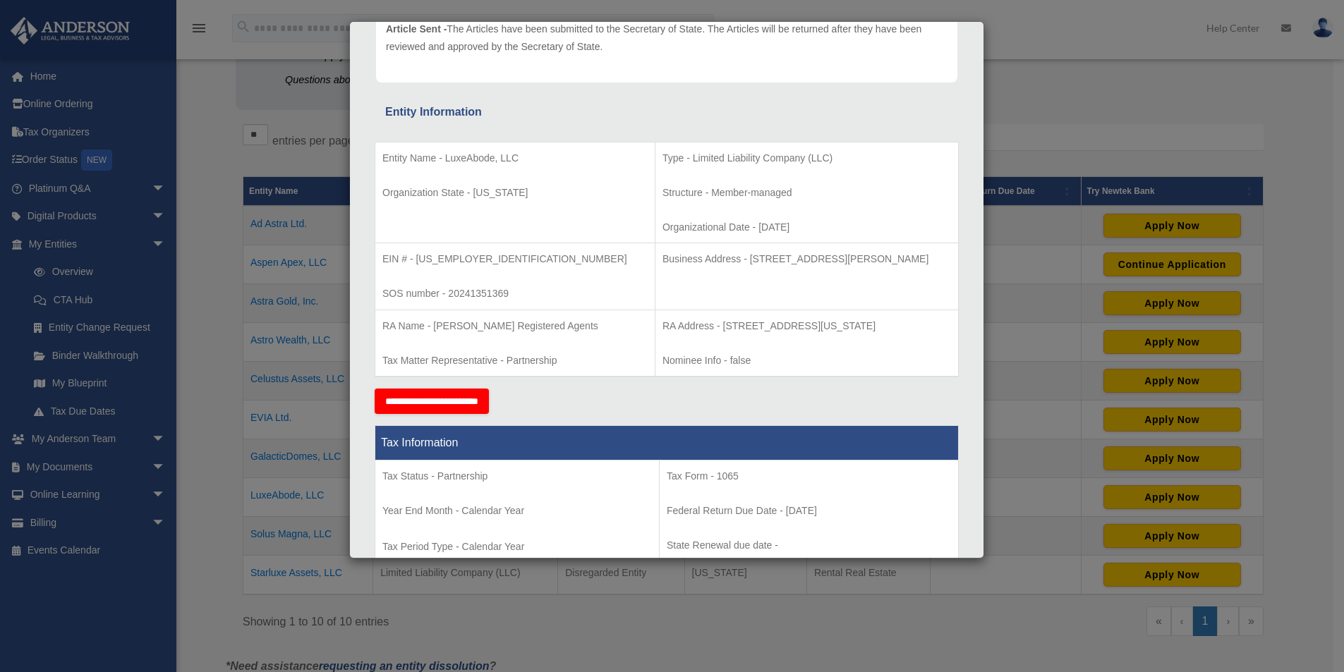  I want to click on td: Tax Period Type - Calendar Year, so click(517, 513).